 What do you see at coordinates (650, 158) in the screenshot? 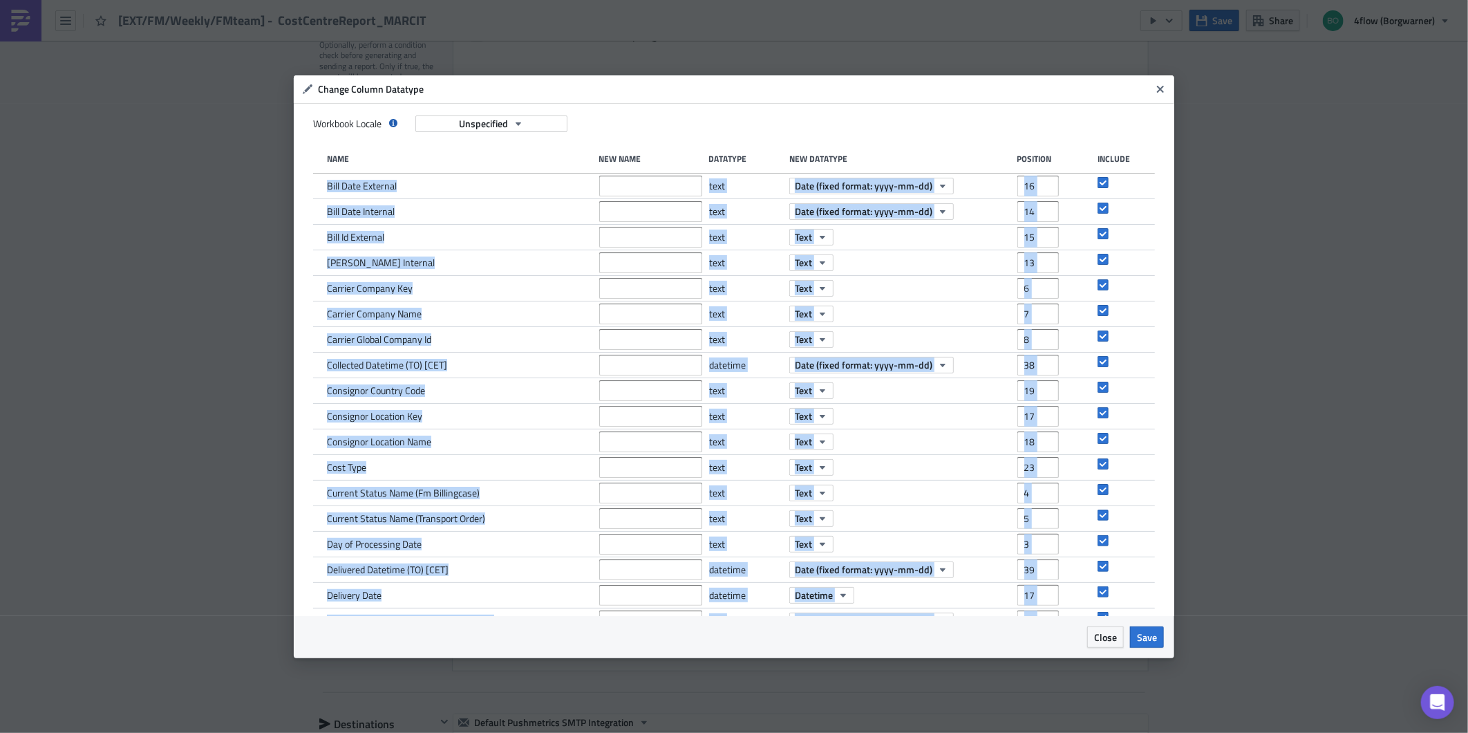
I see `div: New Name` at bounding box center [650, 158].